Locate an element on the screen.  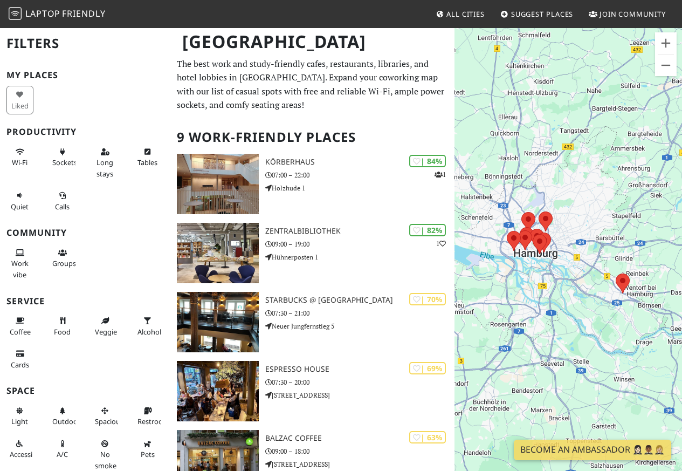
button: Outdoor is located at coordinates (63, 416).